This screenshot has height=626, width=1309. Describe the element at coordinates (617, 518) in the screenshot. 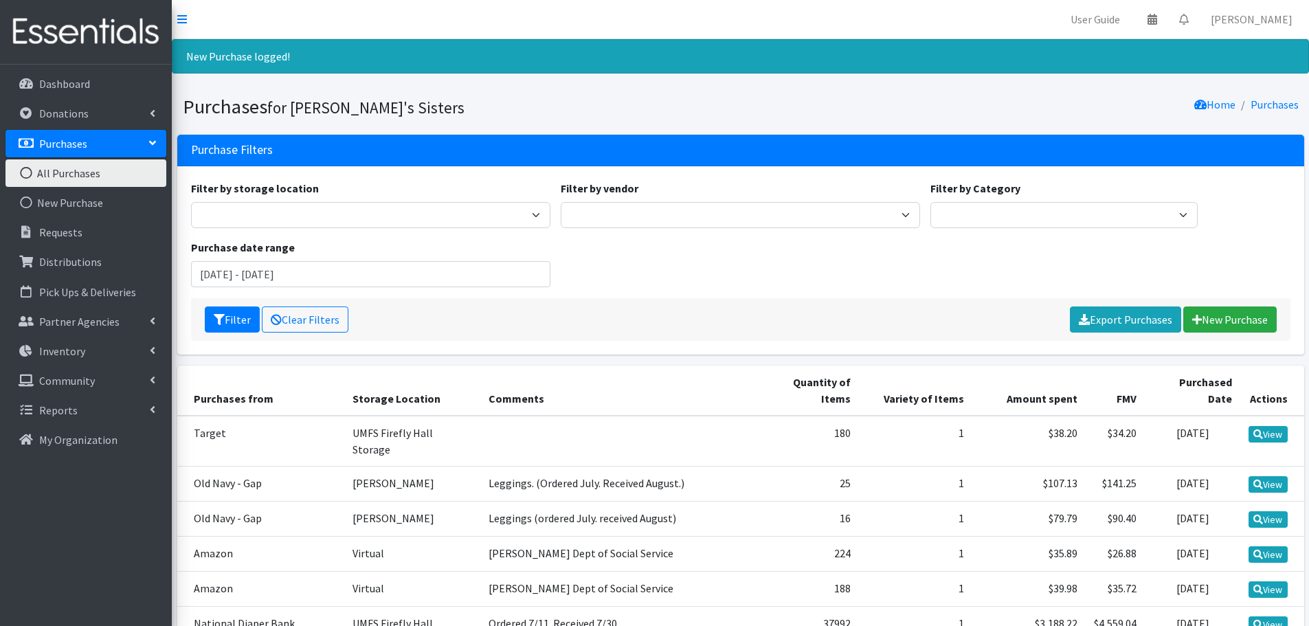

I see `td: Leggings (ordered July. received August)` at that location.